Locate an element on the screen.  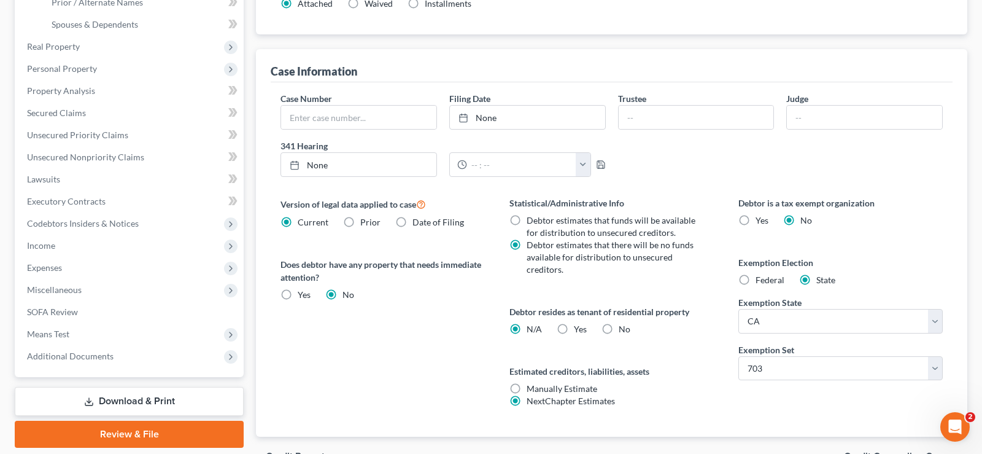
a: Unsecured Nonpriority Claims is located at coordinates (130, 157).